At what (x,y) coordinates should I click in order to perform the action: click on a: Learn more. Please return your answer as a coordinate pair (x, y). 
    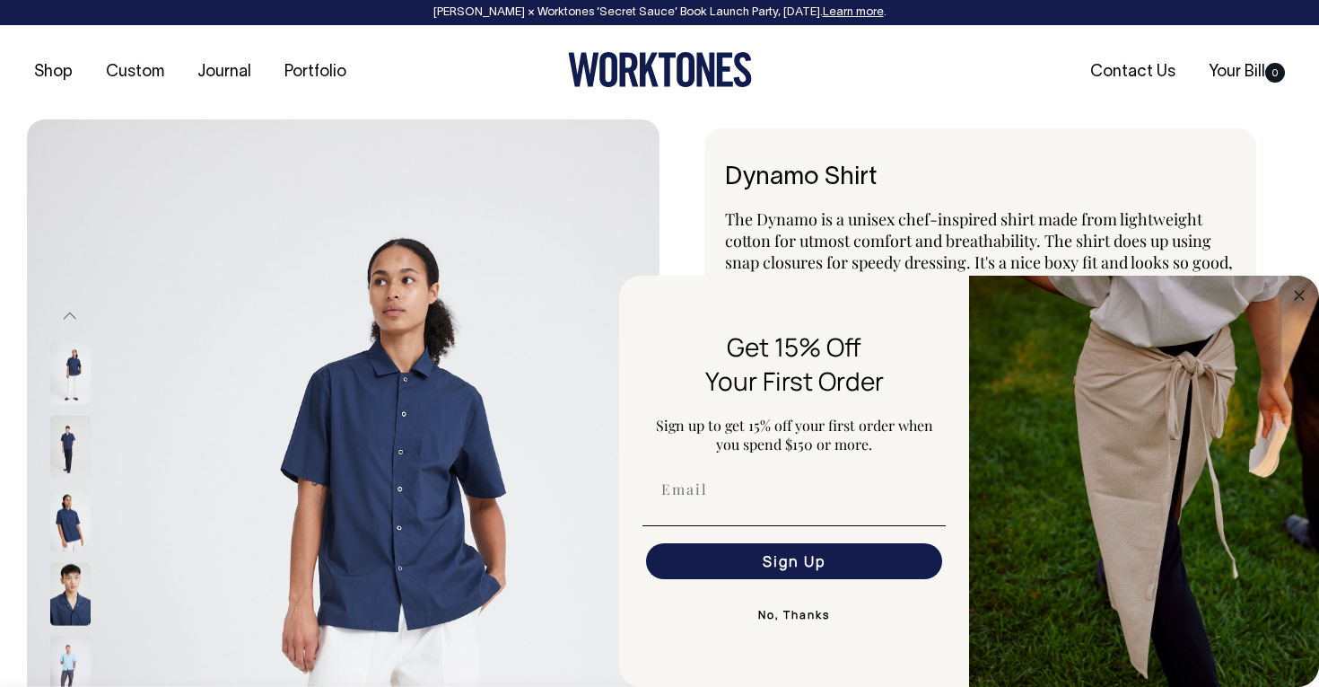
    Looking at the image, I should click on (853, 13).